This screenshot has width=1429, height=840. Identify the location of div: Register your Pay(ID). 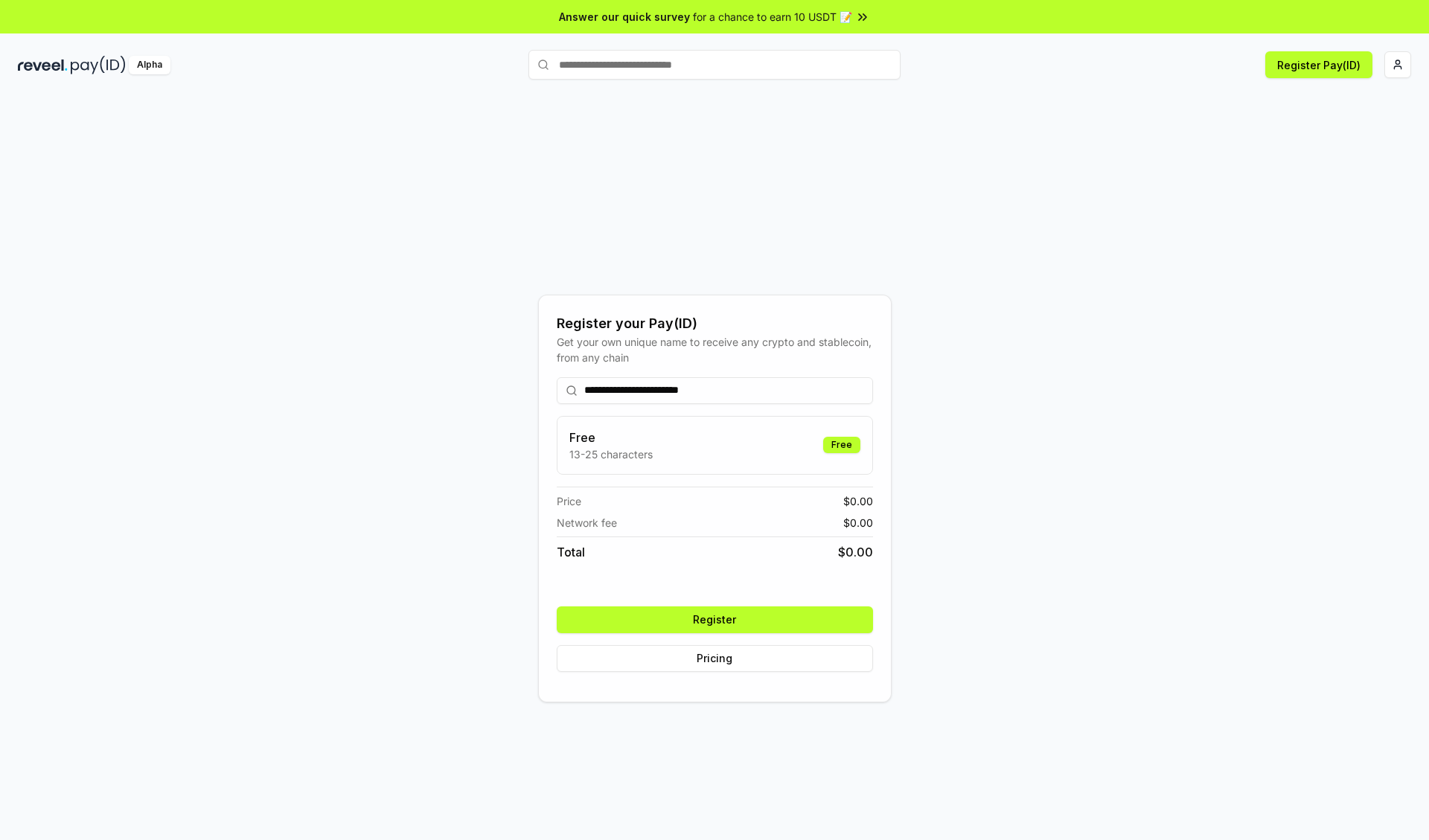
(714, 324).